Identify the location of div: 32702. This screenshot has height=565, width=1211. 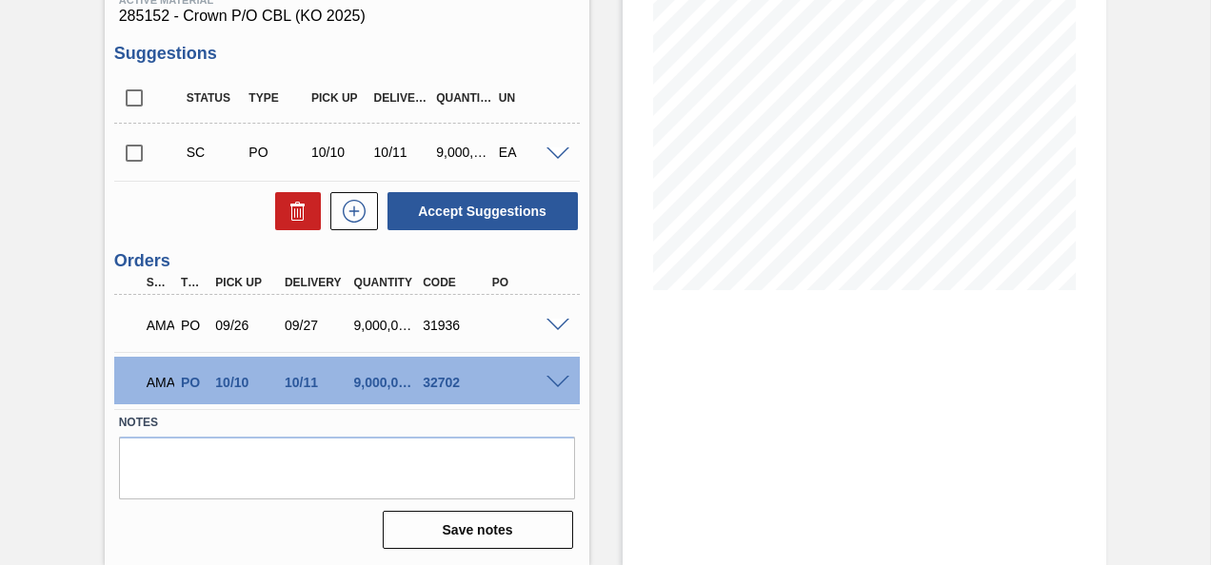
(455, 383).